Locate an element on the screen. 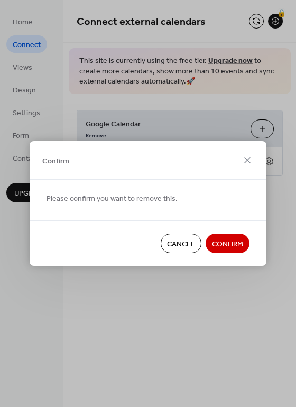  span: Please confirm you want to remove this. is located at coordinates (112, 199).